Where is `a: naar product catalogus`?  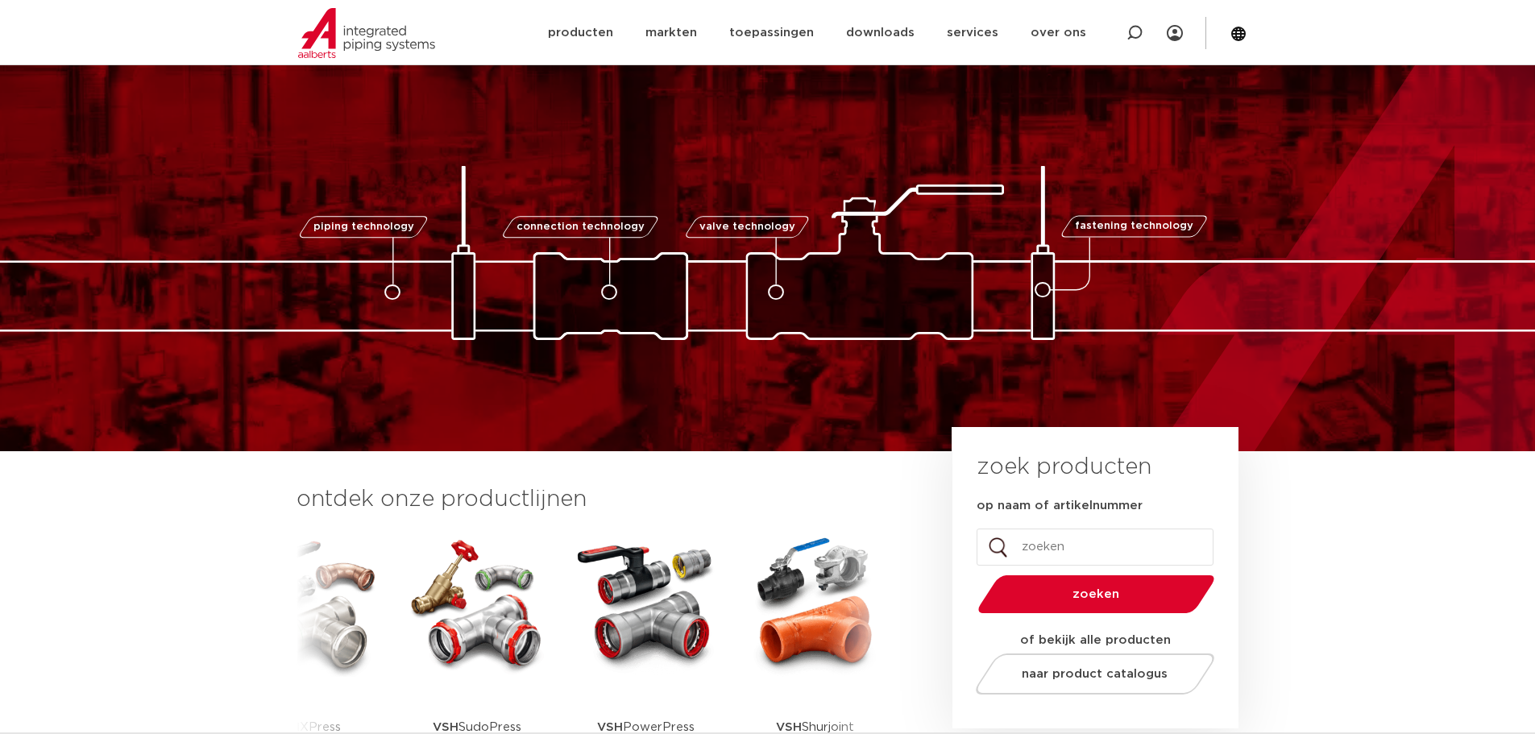 a: naar product catalogus is located at coordinates (1094, 674).